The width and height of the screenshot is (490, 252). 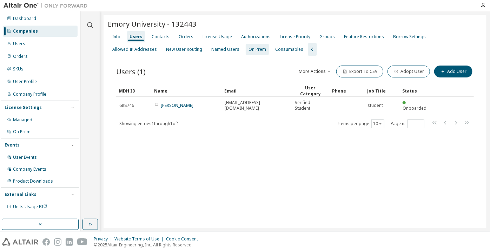 I want to click on div: SKUs, so click(x=18, y=69).